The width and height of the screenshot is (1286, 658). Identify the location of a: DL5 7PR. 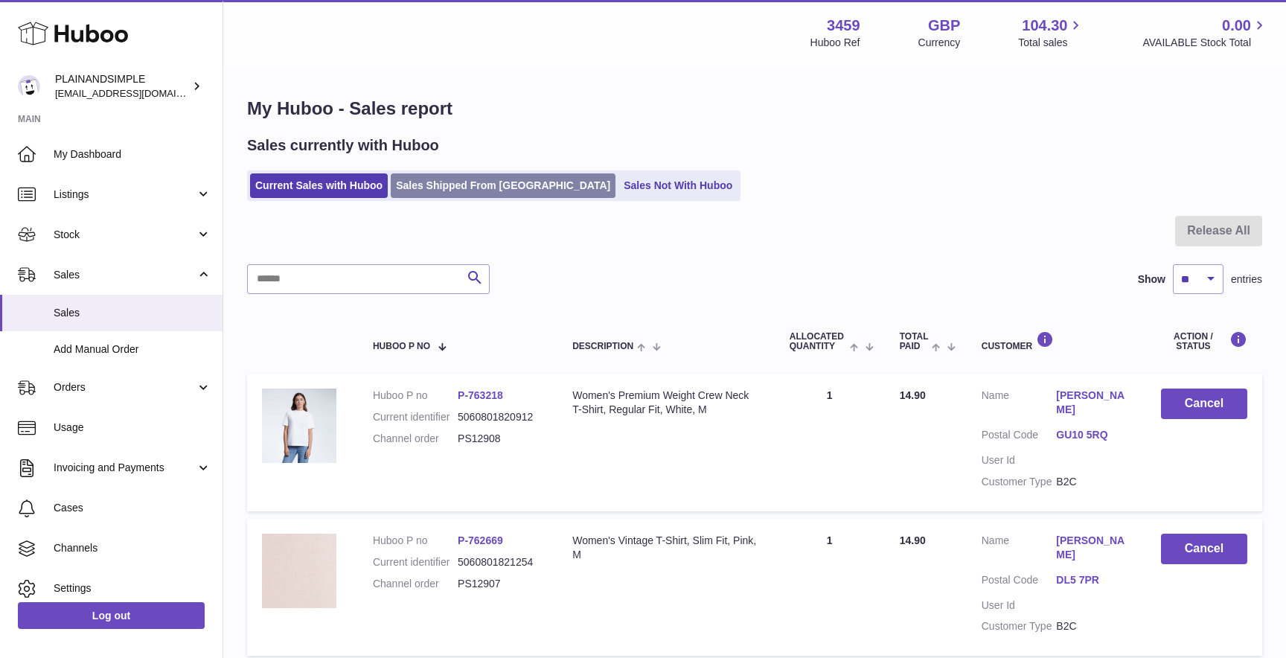
(1093, 580).